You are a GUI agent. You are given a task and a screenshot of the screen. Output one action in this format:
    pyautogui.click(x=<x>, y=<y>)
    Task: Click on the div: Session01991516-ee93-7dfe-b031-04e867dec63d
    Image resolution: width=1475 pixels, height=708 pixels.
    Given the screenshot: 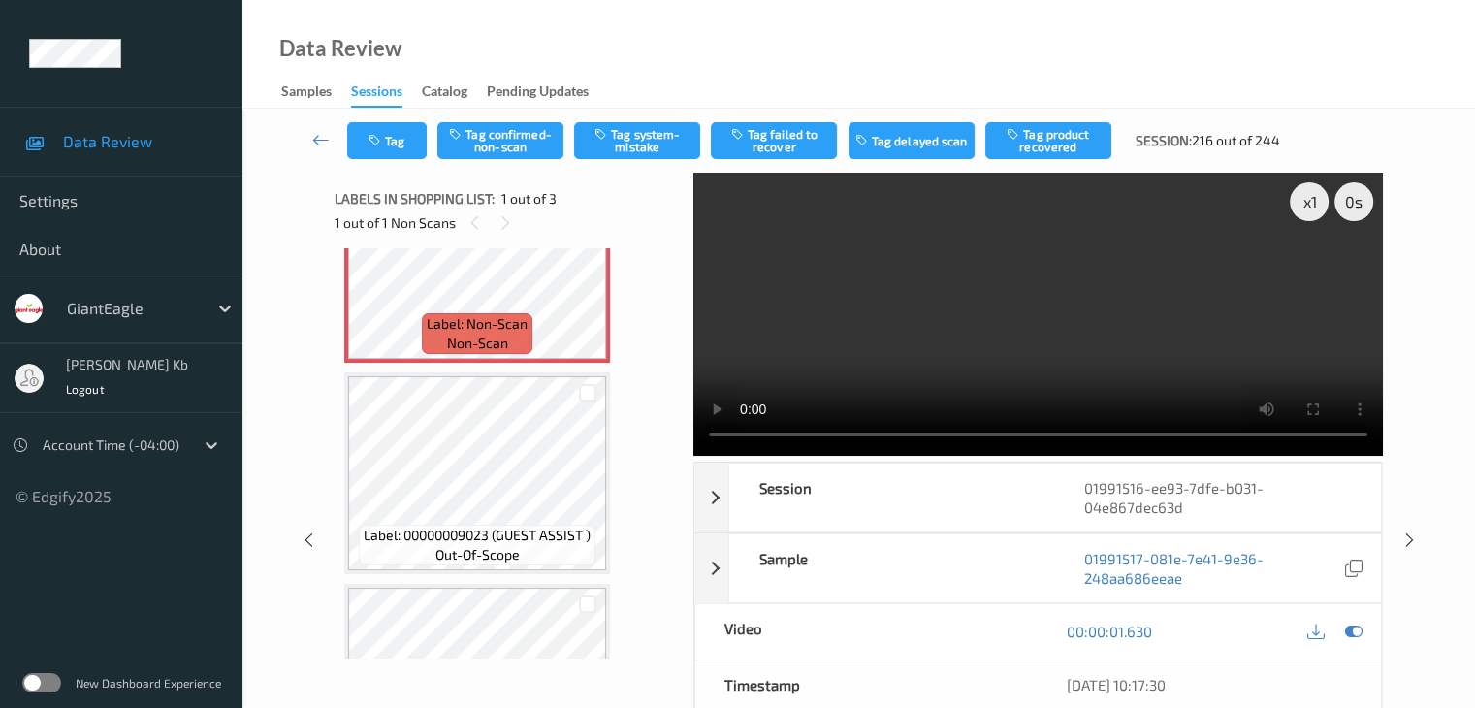 What is the action you would take?
    pyautogui.click(x=1038, y=497)
    